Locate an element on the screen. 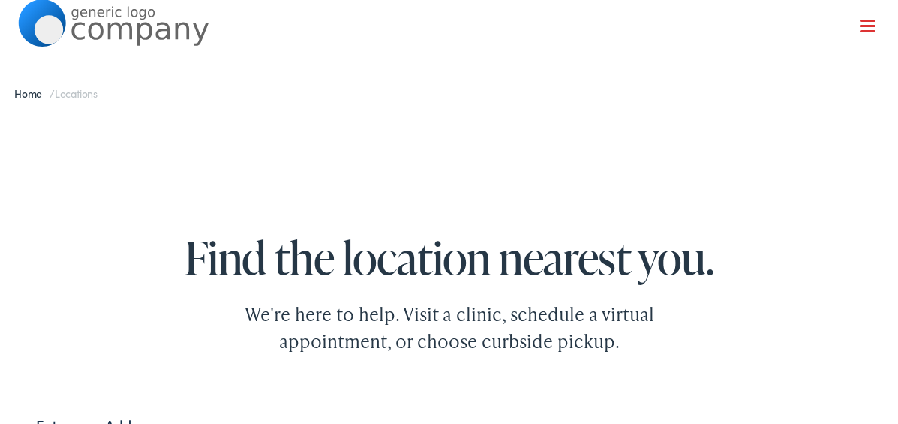 The height and width of the screenshot is (424, 898). a: Home is located at coordinates (31, 93).